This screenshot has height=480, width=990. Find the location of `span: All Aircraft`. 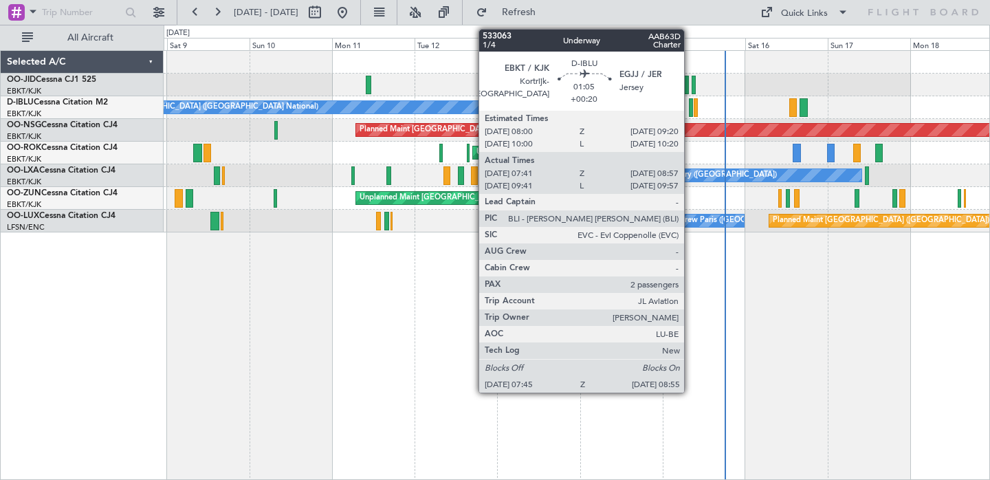

span: All Aircraft is located at coordinates (90, 38).